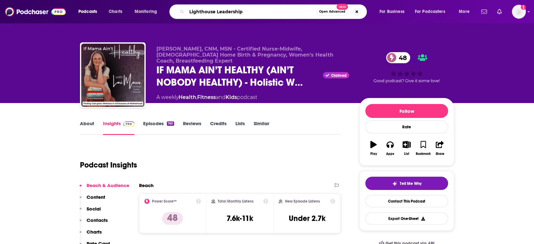  What do you see at coordinates (342, 7) in the screenshot?
I see `span: New` at bounding box center [342, 7].